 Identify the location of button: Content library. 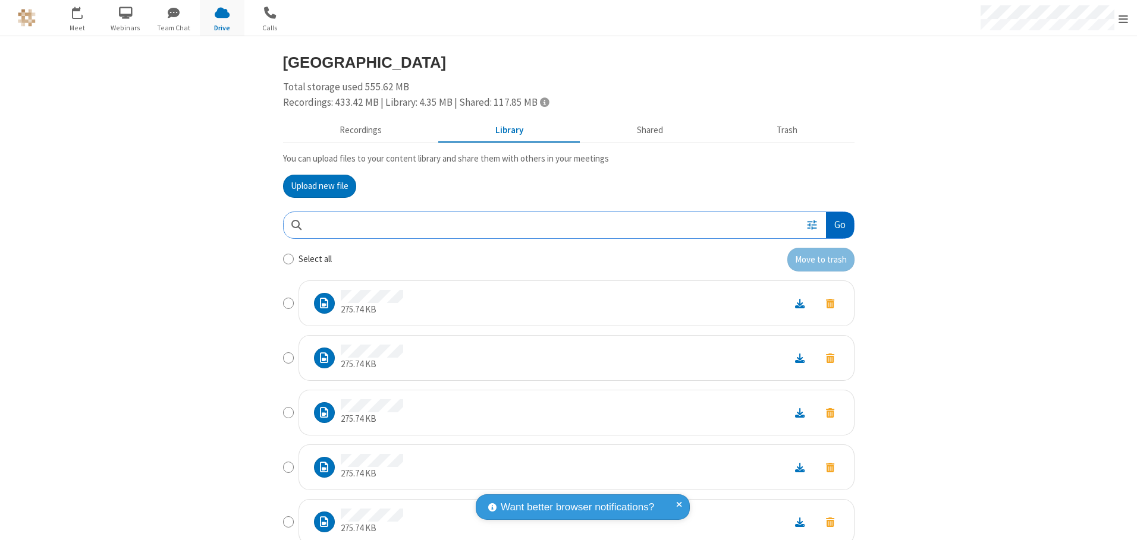
(509, 131).